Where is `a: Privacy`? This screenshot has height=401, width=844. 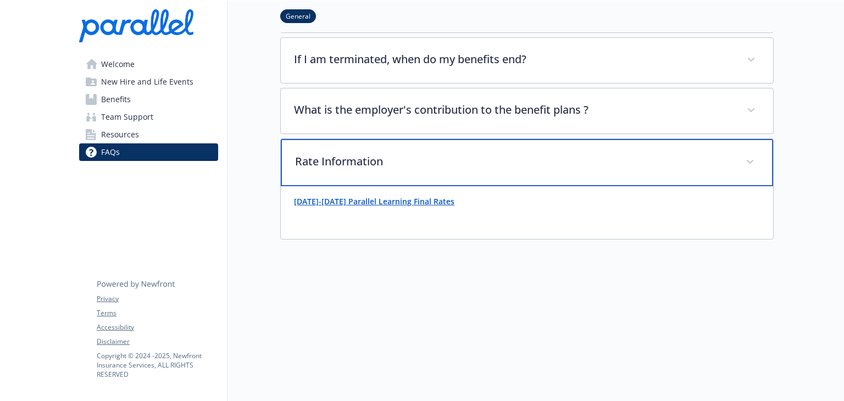
a: Privacy is located at coordinates (157, 299).